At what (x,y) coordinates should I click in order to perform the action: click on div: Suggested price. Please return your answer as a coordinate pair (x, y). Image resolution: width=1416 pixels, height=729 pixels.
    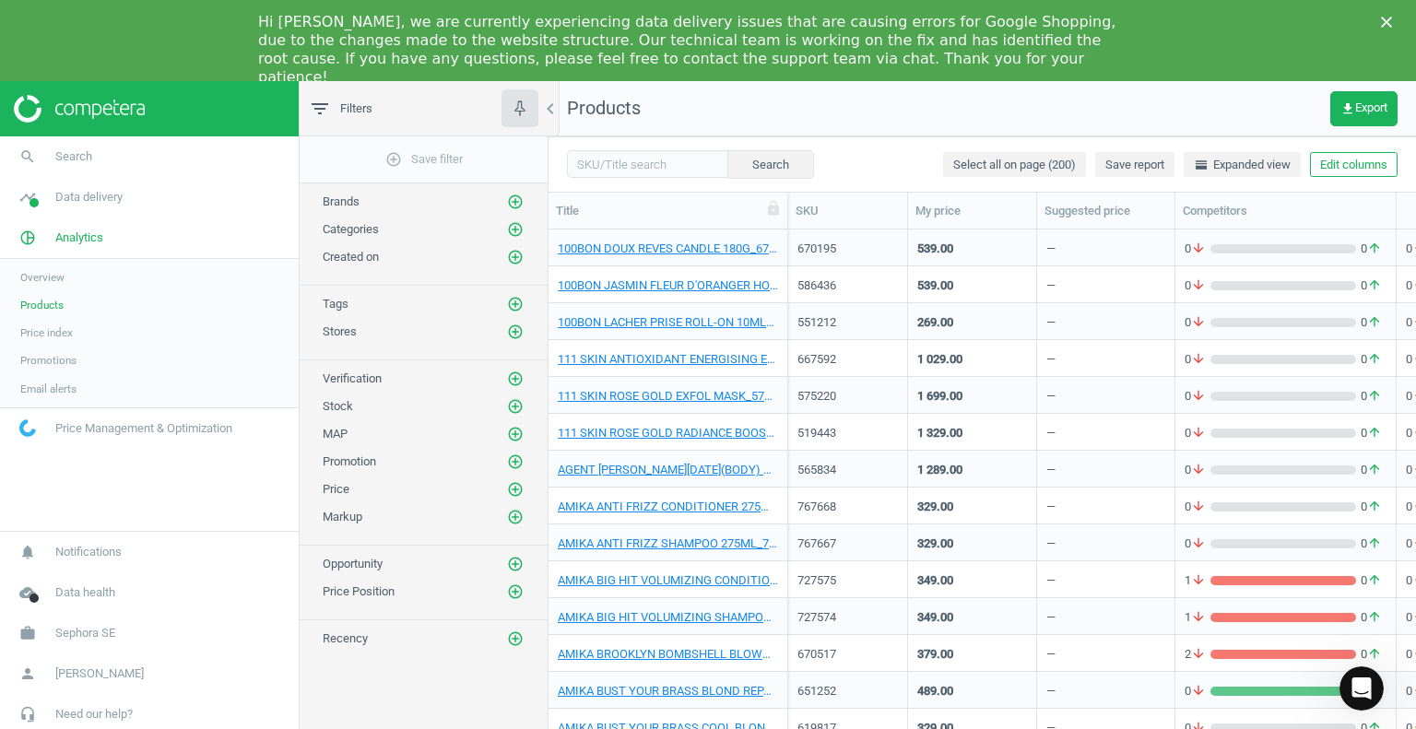
    Looking at the image, I should click on (1105, 211).